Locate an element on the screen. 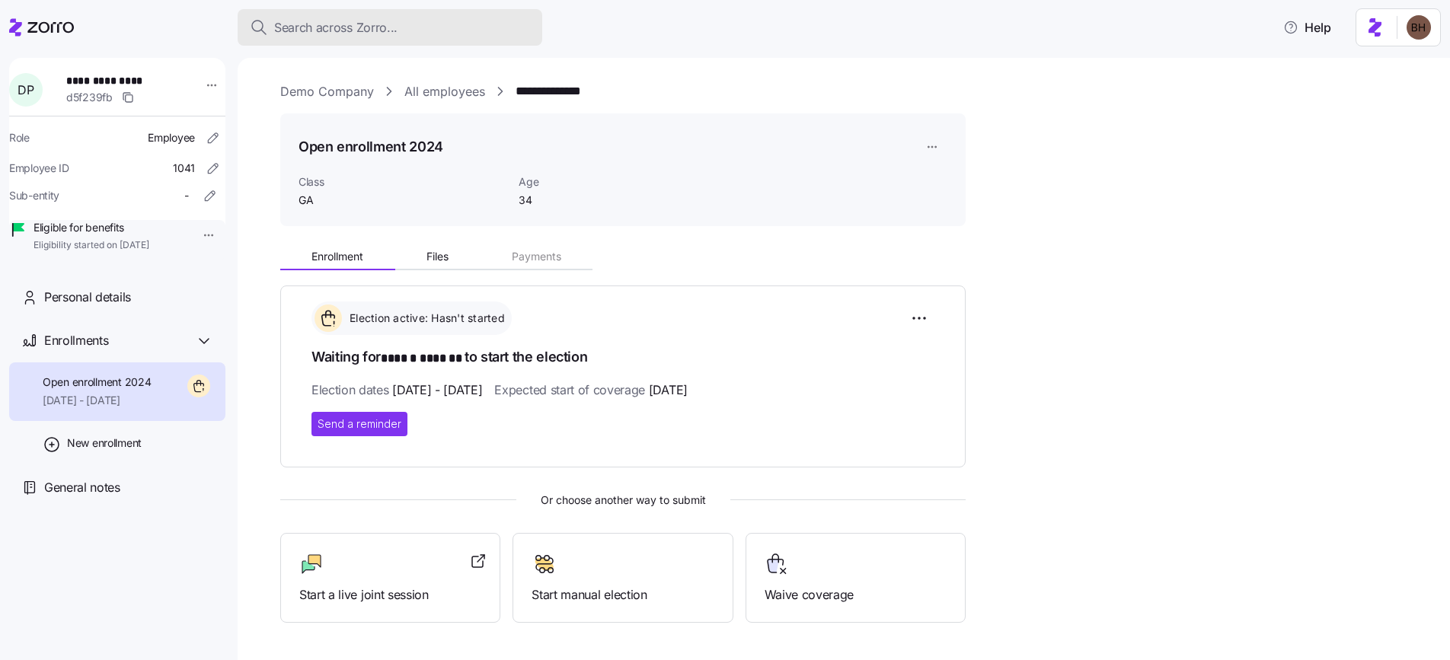 This screenshot has width=1450, height=660. span: Class is located at coordinates (402, 182).